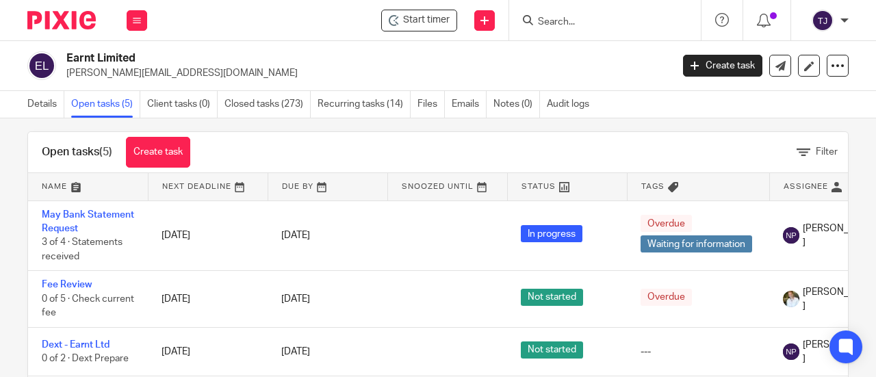  Describe the element at coordinates (827, 152) in the screenshot. I see `span: Filter` at that location.